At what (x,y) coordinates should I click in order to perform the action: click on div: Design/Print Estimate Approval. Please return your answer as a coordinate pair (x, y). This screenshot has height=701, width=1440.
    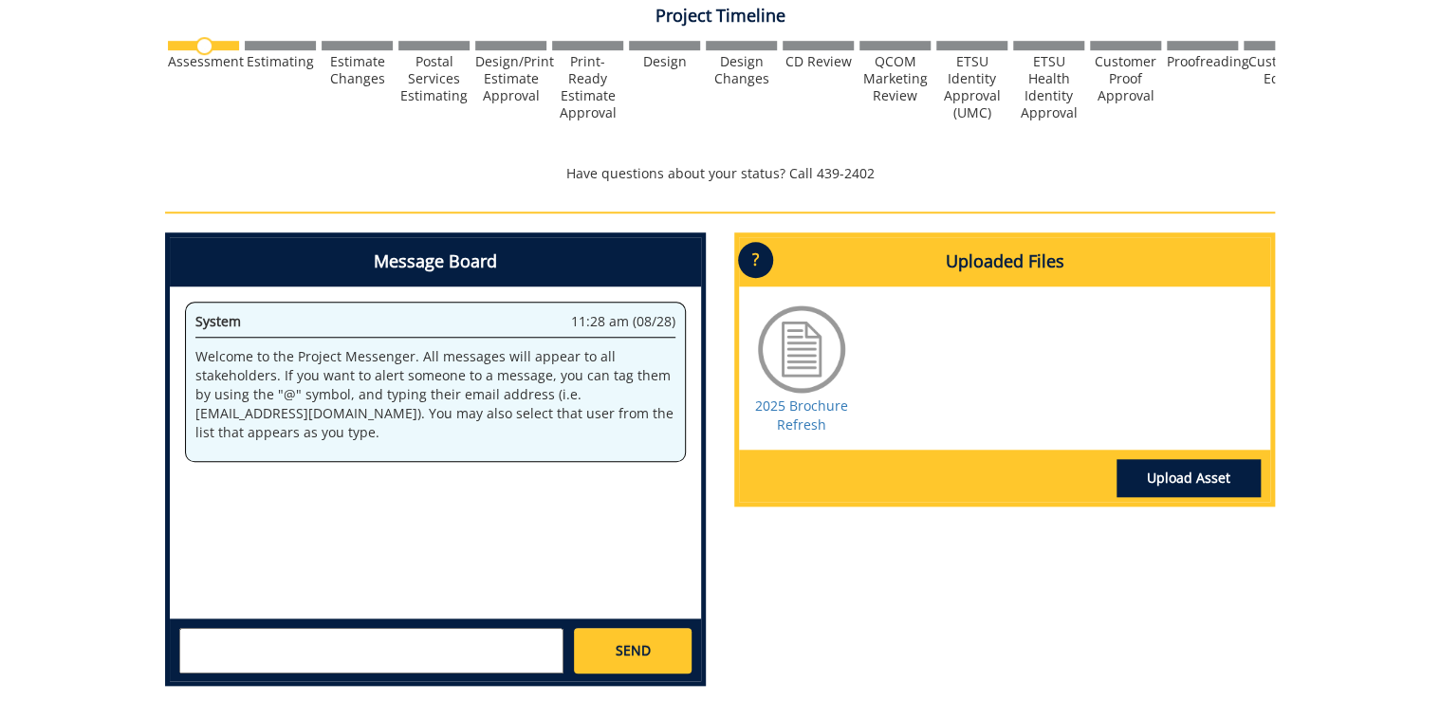
    Looking at the image, I should click on (510, 79).